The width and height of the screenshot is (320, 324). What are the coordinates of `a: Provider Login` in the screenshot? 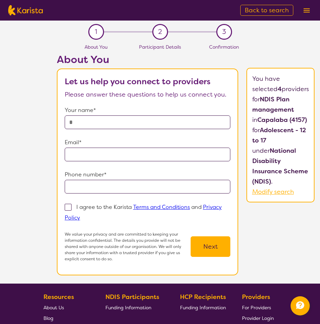 It's located at (258, 317).